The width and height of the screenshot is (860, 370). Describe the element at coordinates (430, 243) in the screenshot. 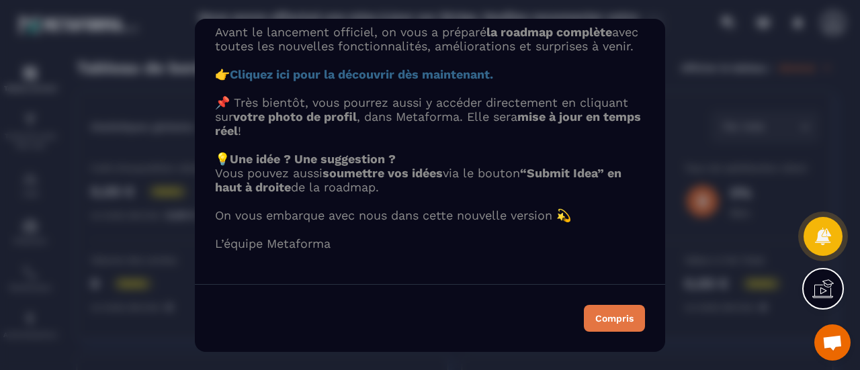

I see `p: L’équipe Metaforma` at that location.